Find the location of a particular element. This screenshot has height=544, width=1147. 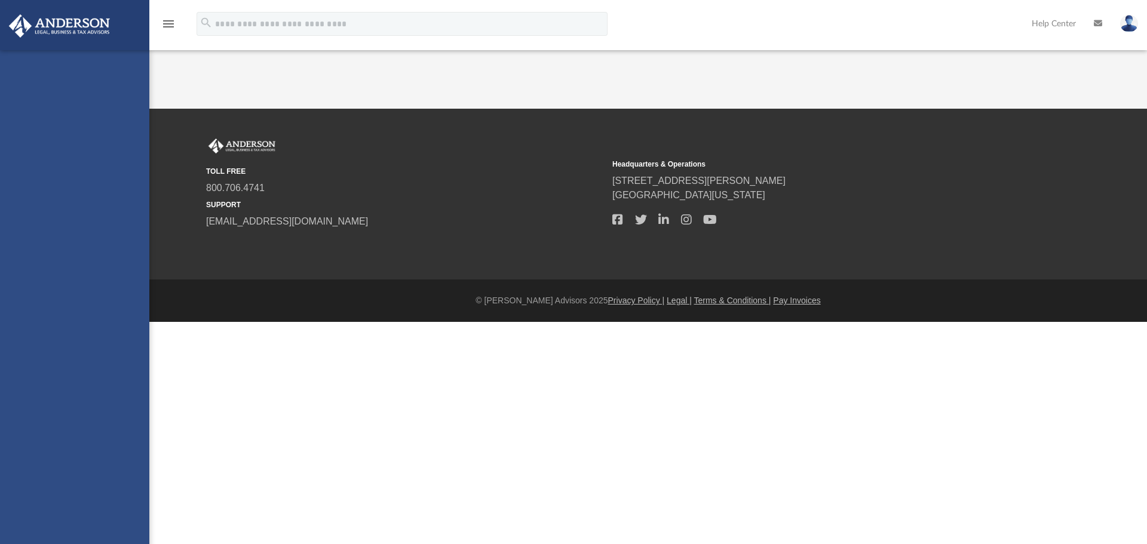

a: Terms & Conditions | is located at coordinates (732, 301).